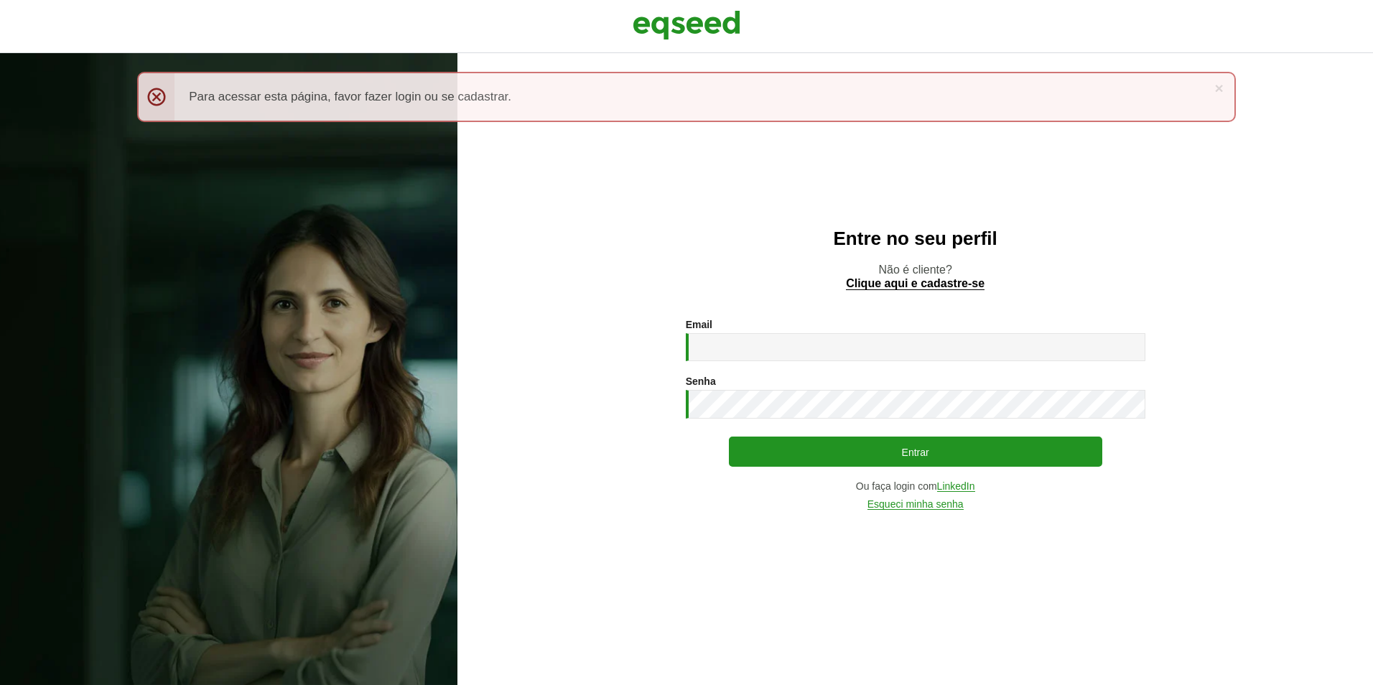 Image resolution: width=1373 pixels, height=685 pixels. Describe the element at coordinates (915, 452) in the screenshot. I see `button: Entrar` at that location.